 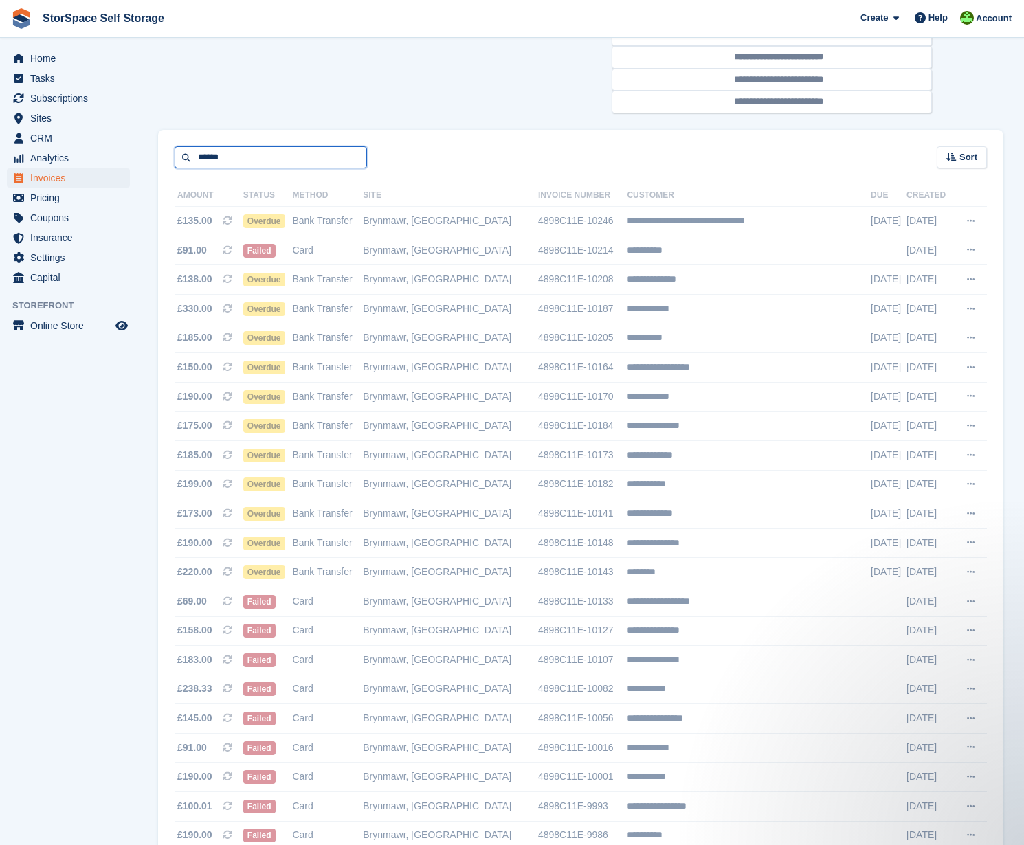 I want to click on span: Settings, so click(x=71, y=258).